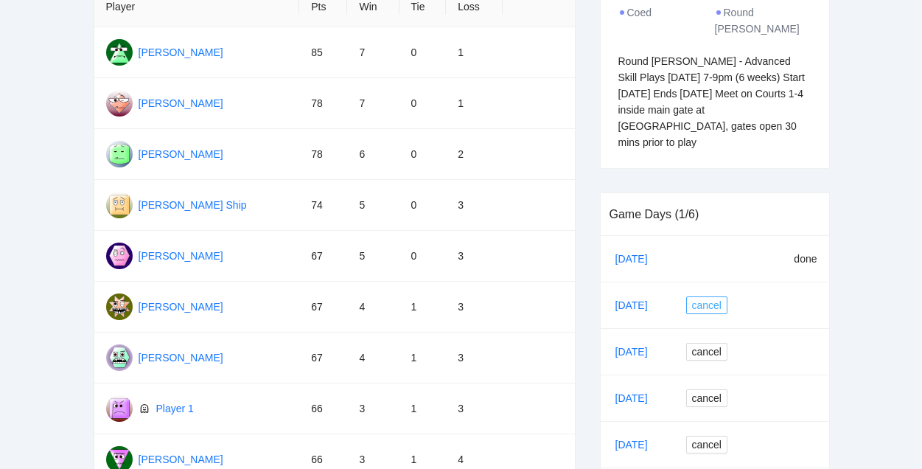 The height and width of the screenshot is (469, 922). Describe the element at coordinates (119, 103) in the screenshot. I see `img: Gravatar for andrew bibler@gmail.com` at that location.